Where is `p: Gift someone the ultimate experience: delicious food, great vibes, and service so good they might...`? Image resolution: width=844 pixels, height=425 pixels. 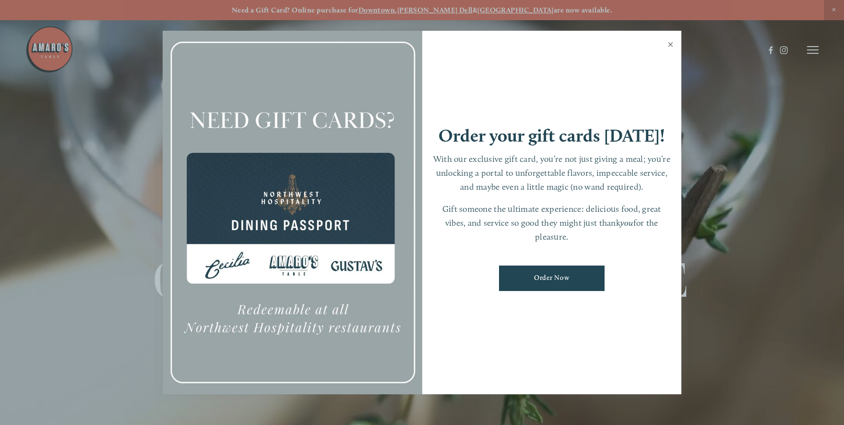 p: Gift someone the ultimate experience: delicious food, great vibes, and service so good they might... is located at coordinates (552, 223).